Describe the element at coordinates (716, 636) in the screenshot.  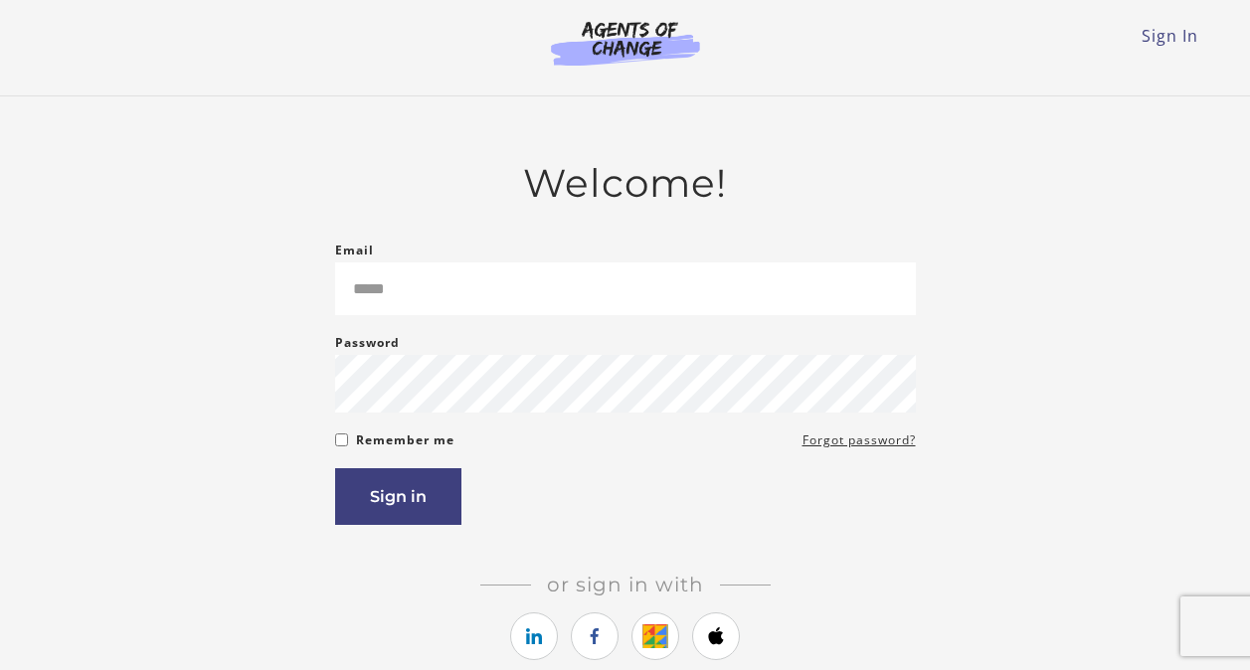
I see `a: https://courses.thinkific.com/users/auth/apple?ss%5Breferral%5D=&ss%5Buser_return_to%5D=&ss%5Bvis...` at that location.